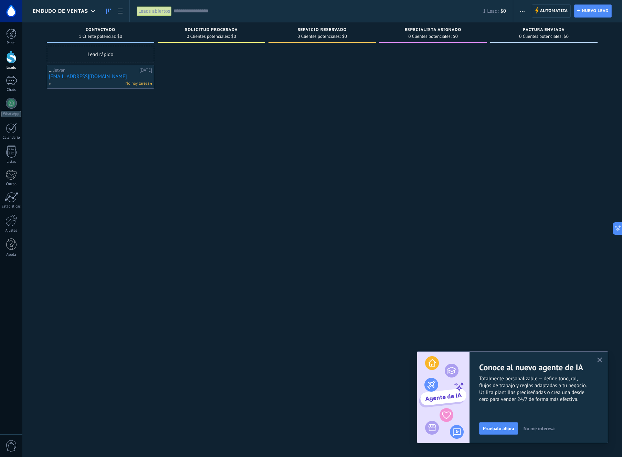  What do you see at coordinates (491, 11) in the screenshot?
I see `span: 1 Lead:` at bounding box center [491, 11].